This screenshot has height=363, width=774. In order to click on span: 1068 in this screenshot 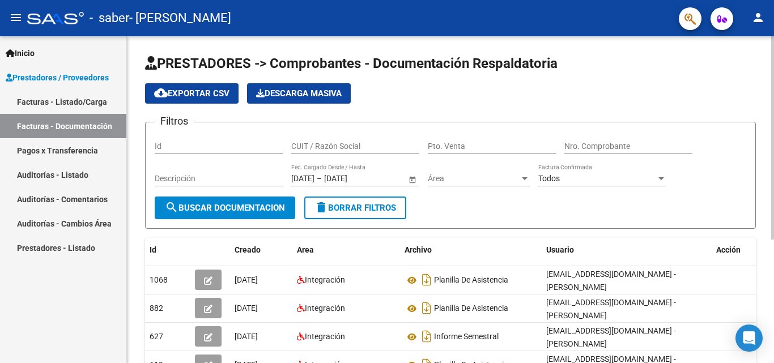, I will do `click(159, 280)`.